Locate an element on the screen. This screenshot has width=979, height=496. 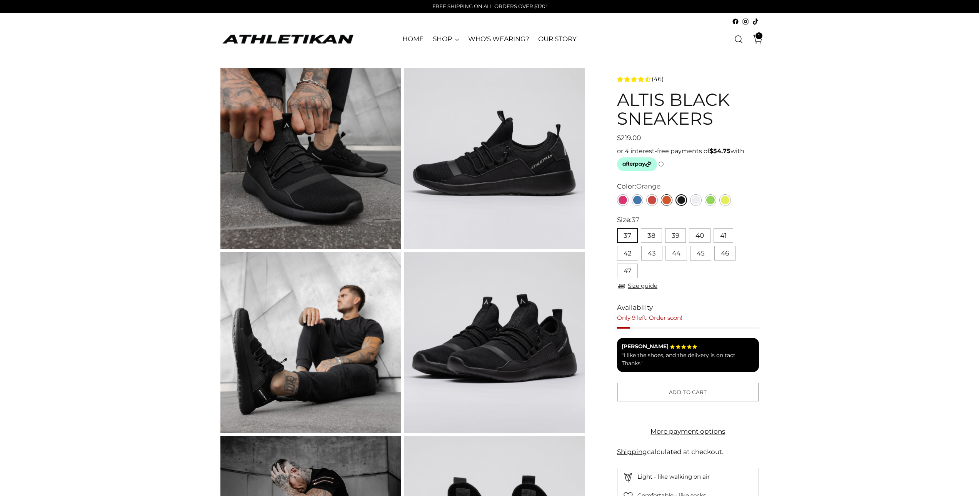
h1: ALTIS Black Sneakers is located at coordinates (688, 109).